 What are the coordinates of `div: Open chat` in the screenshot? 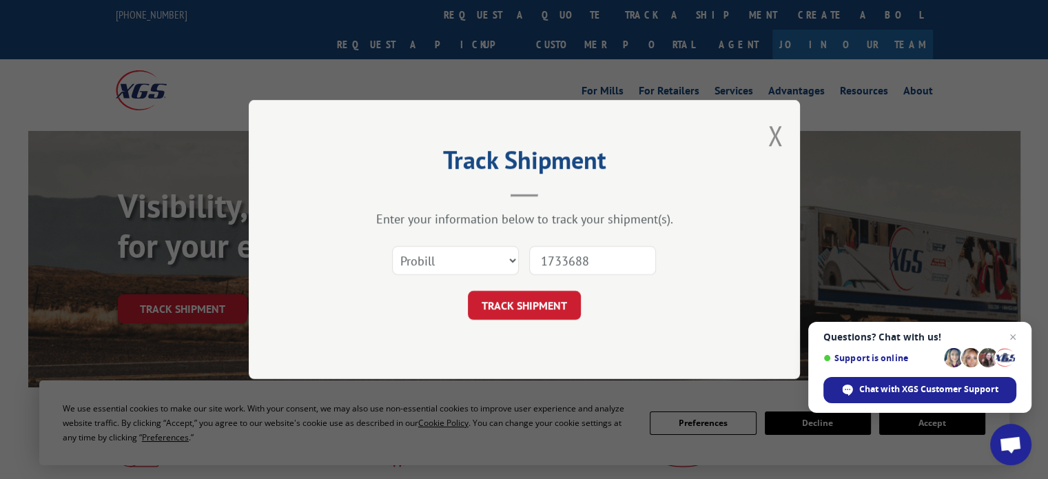 It's located at (1011, 444).